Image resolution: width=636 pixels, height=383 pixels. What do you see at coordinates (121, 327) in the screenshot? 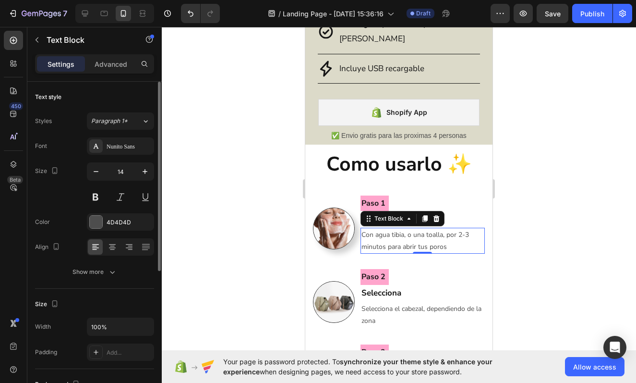
I see `input: Auto` at bounding box center [121, 327].